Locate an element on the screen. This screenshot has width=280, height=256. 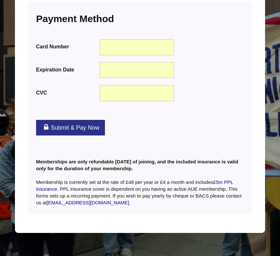
label: CVC is located at coordinates (67, 93).